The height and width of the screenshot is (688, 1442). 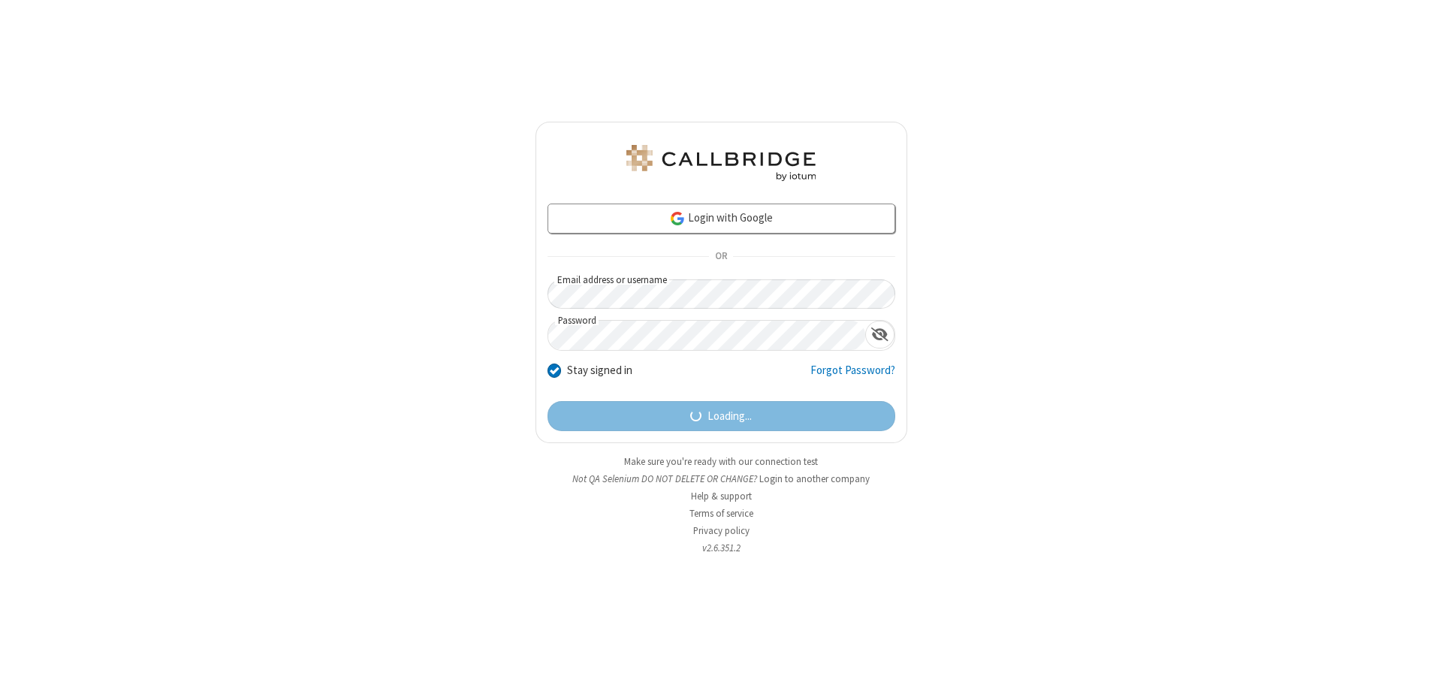 I want to click on span: Loading..., so click(x=729, y=416).